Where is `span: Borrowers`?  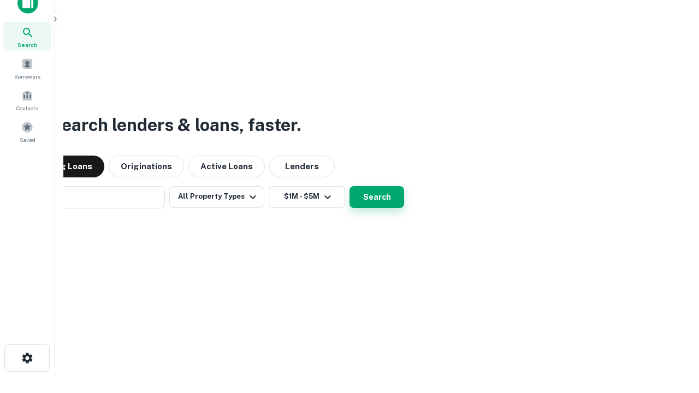
span: Borrowers is located at coordinates (27, 76).